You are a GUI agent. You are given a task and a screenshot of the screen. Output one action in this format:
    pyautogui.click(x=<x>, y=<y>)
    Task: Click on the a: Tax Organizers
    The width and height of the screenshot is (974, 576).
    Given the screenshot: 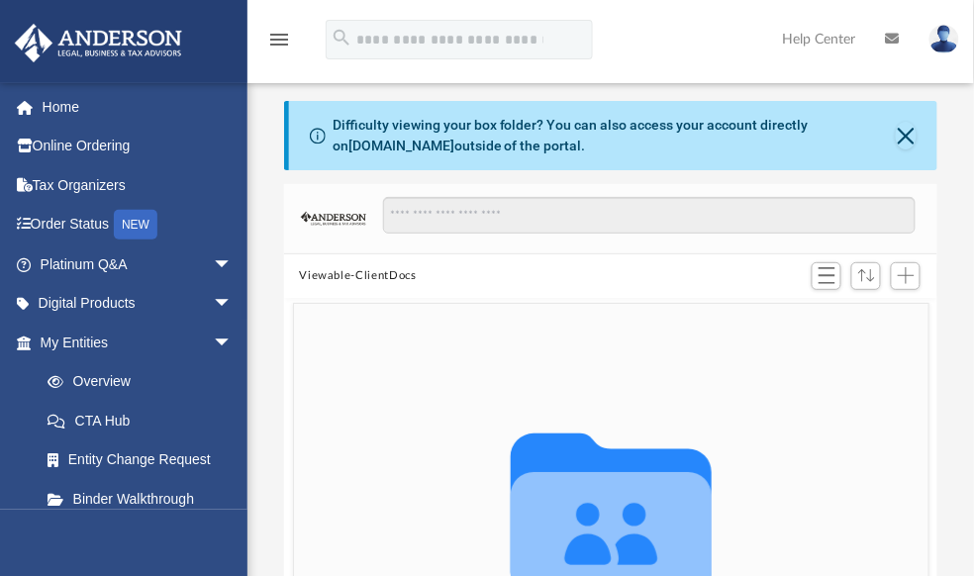 What is the action you would take?
    pyautogui.click(x=138, y=185)
    